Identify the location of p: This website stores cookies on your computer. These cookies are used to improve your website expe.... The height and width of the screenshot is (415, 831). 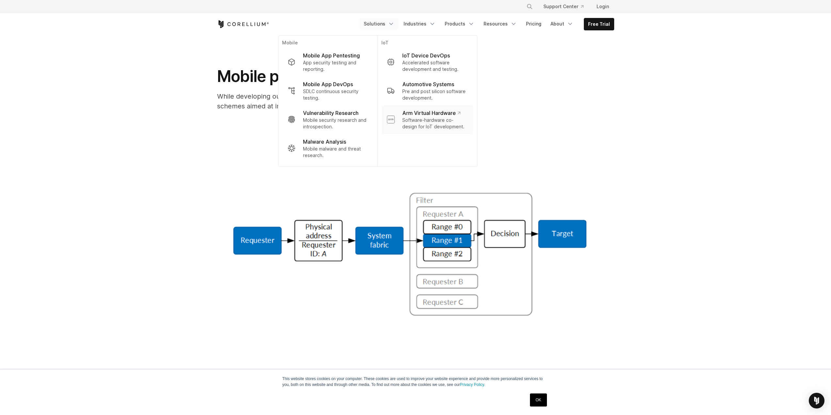
(416, 382).